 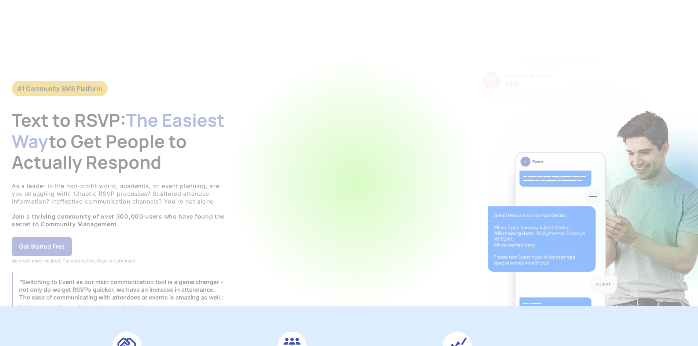 I want to click on h1: Text to RSVP: to Get People to Actually Respond, so click(x=122, y=141).